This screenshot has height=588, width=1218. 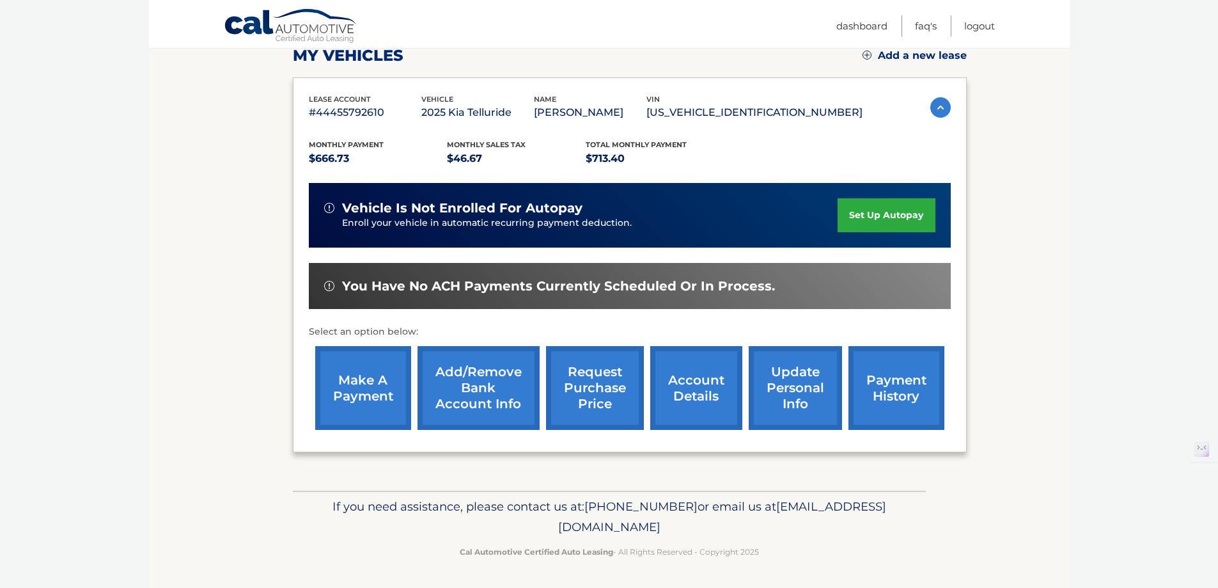 I want to click on span: name, so click(x=545, y=99).